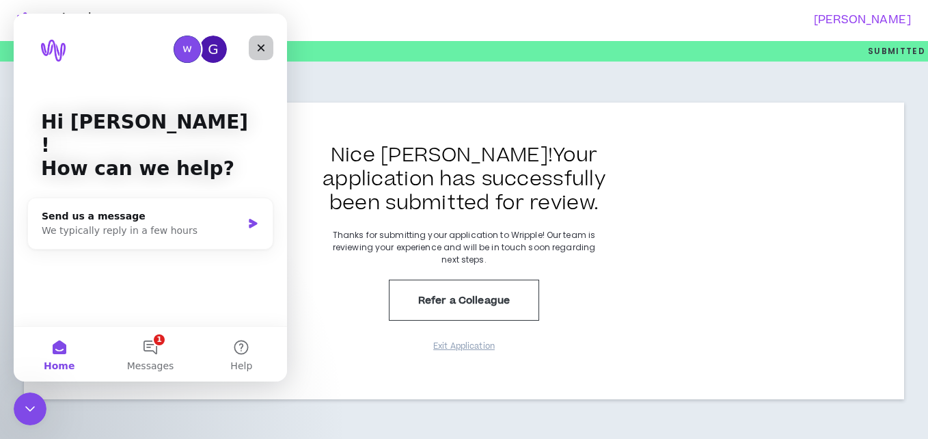  Describe the element at coordinates (228, 340) in the screenshot. I see `button: Help` at that location.